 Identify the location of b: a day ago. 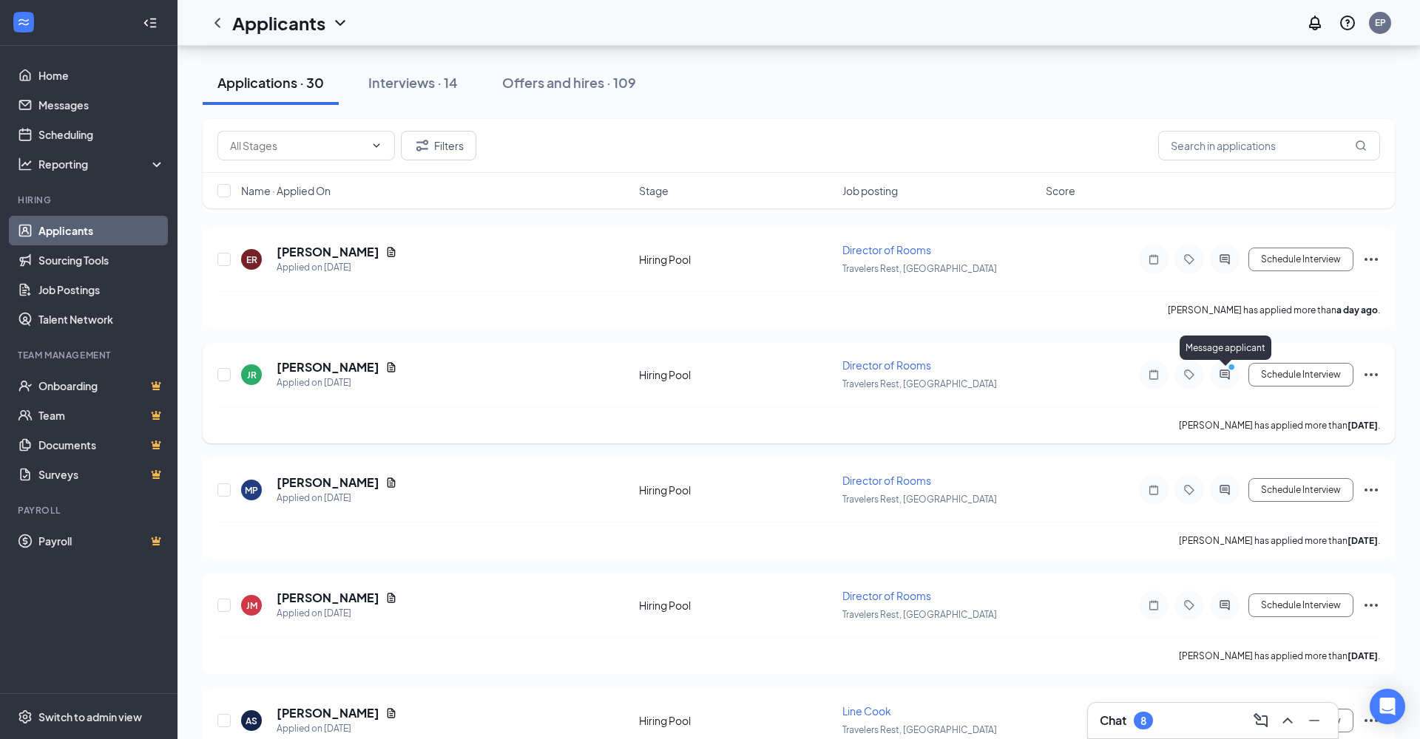
(1357, 310).